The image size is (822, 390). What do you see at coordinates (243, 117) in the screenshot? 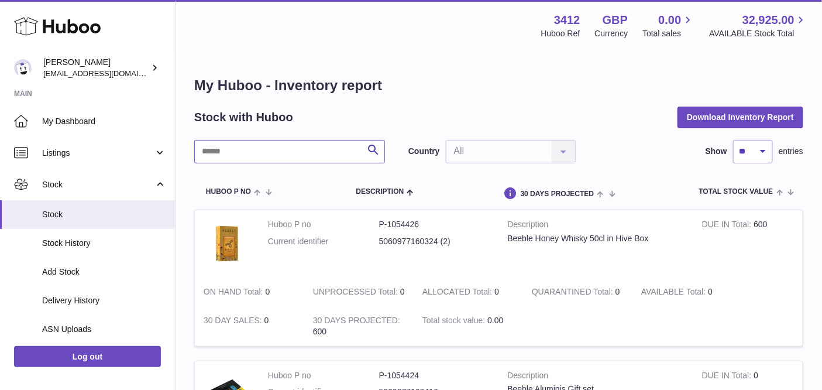
I see `h2: Stock with Huboo` at bounding box center [243, 117].